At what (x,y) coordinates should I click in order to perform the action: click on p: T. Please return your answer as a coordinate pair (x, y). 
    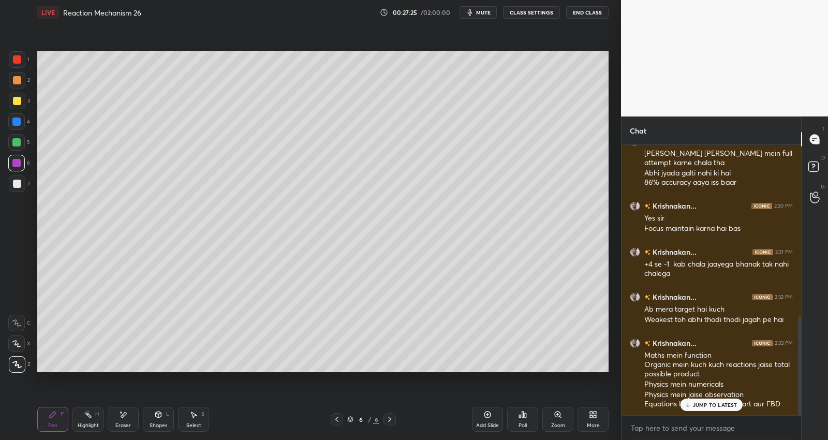
    Looking at the image, I should click on (823, 128).